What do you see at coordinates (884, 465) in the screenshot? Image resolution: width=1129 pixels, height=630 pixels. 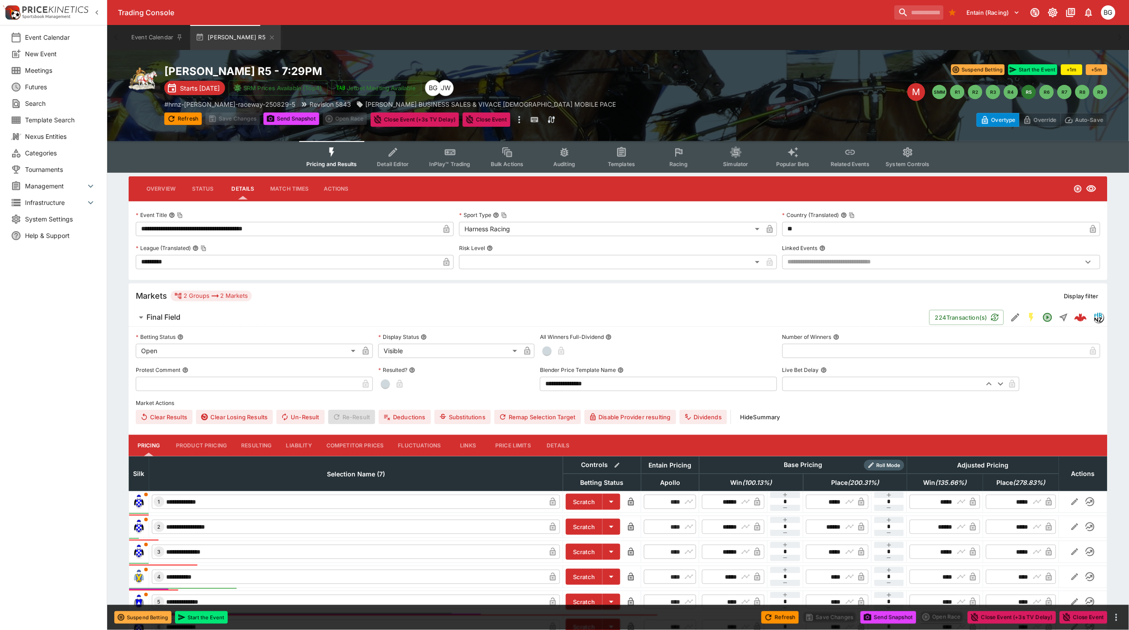 I see `div: Show/hide Price Roll mode configuration.` at bounding box center [884, 465].